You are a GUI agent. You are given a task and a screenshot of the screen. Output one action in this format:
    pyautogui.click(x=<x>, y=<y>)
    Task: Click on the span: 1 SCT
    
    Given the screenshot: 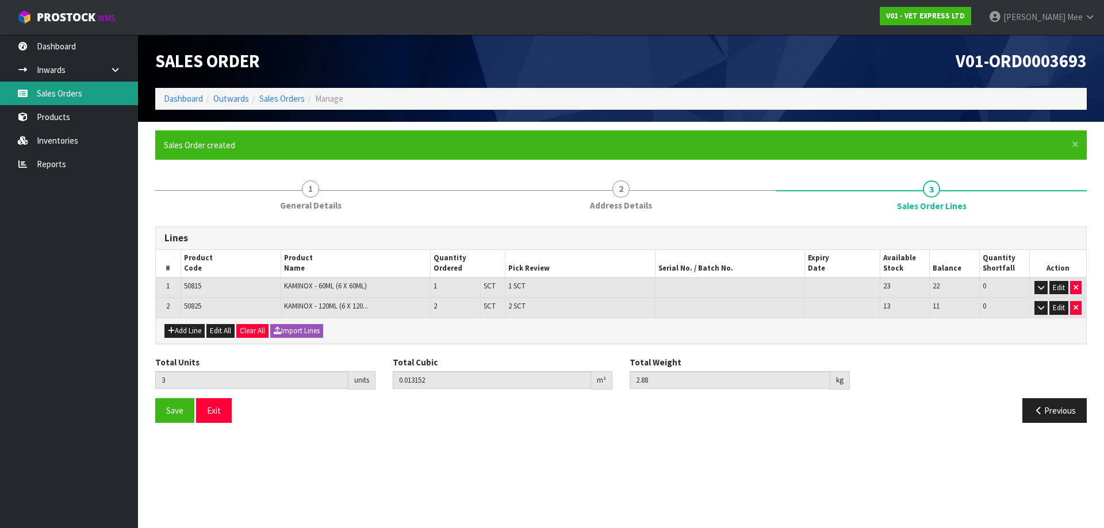 What is the action you would take?
    pyautogui.click(x=517, y=286)
    